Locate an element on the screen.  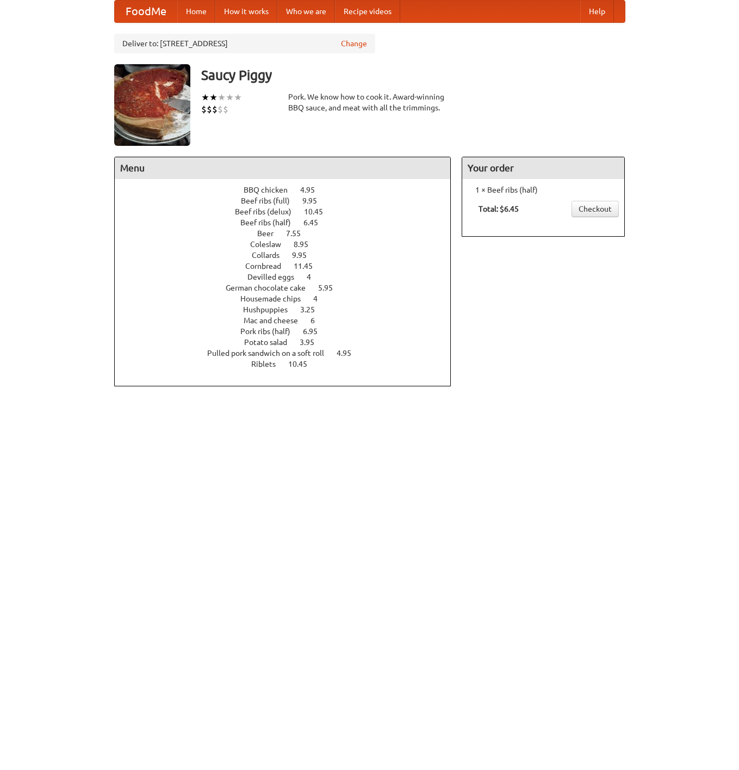
a: FoodMe is located at coordinates (146, 11).